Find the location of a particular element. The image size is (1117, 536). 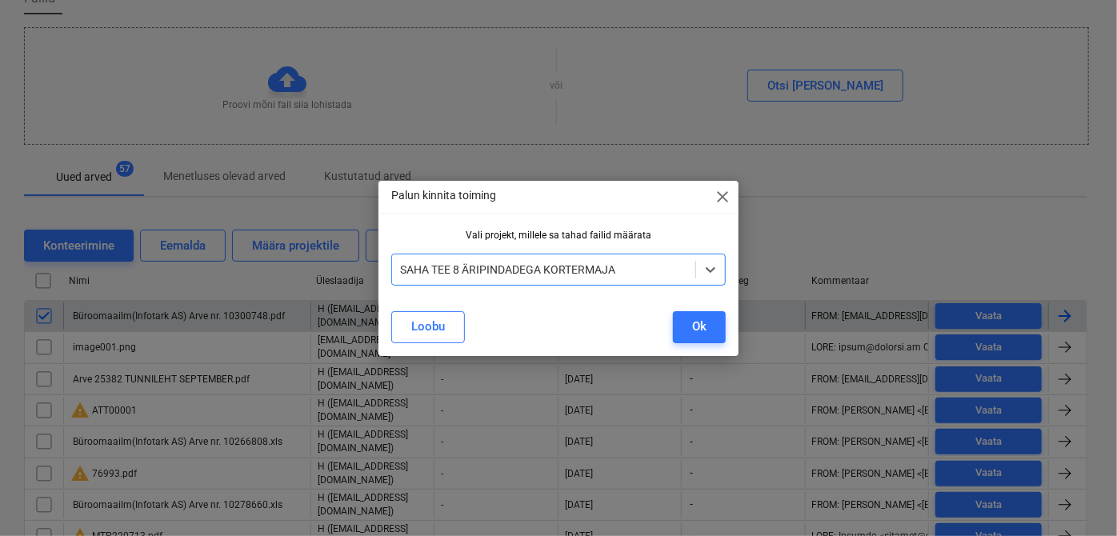

button: Ok is located at coordinates (700, 327).